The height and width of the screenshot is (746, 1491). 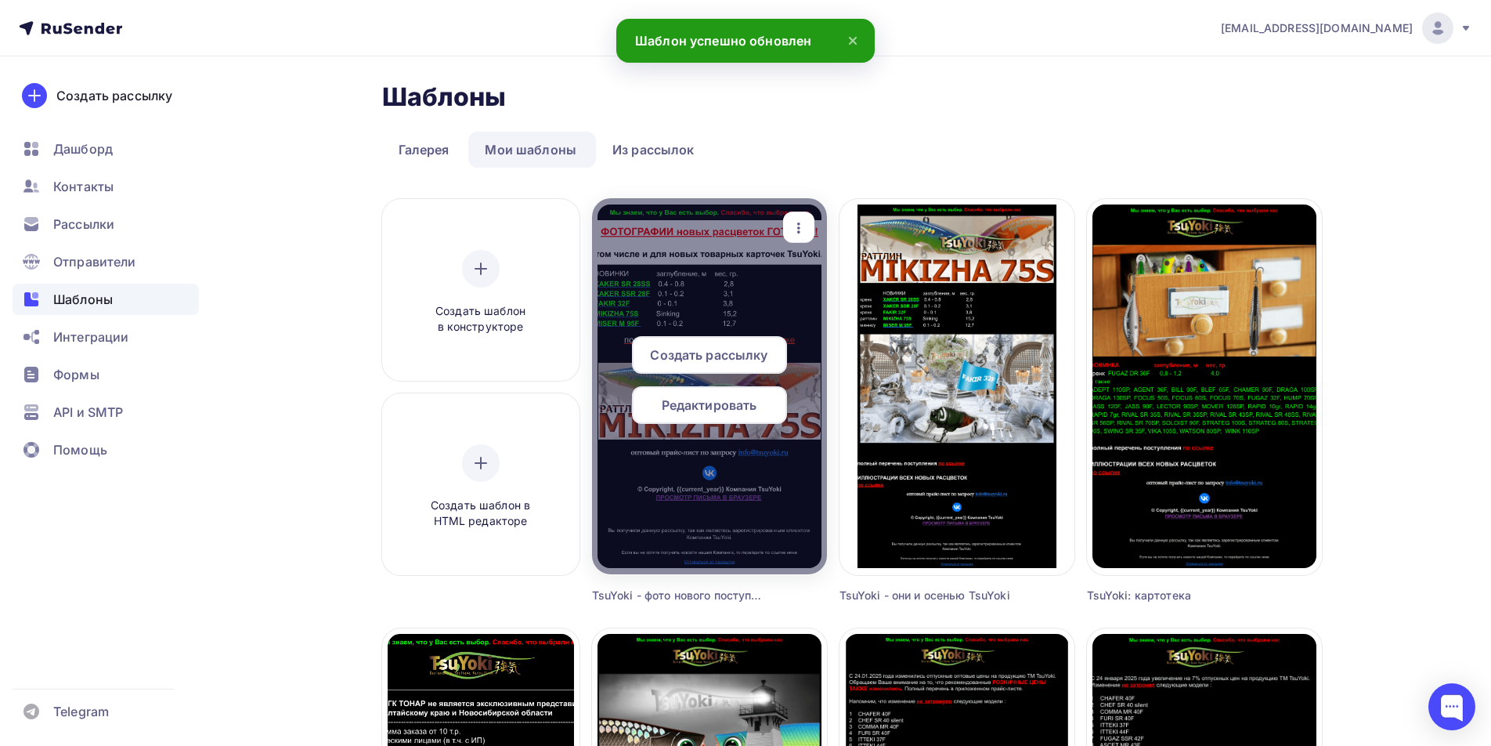 I want to click on span: Создать шаблон в конструкторе, so click(x=481, y=319).